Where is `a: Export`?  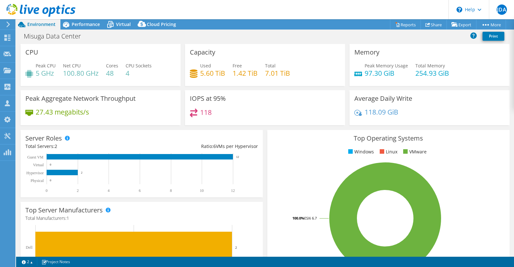 a: Export is located at coordinates (462, 24).